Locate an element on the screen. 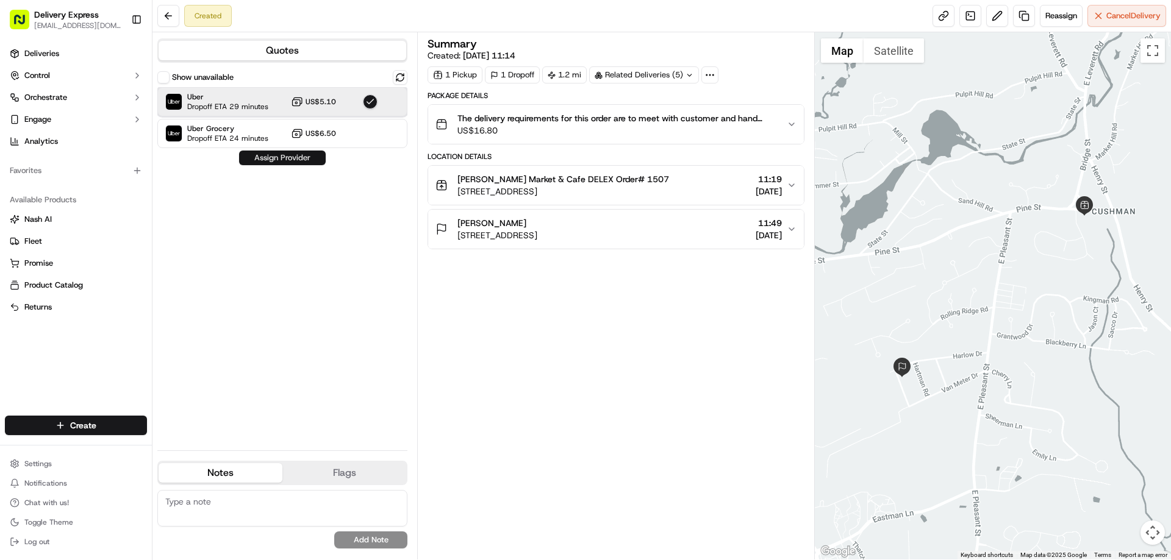  button: Orchestrate is located at coordinates (76, 98).